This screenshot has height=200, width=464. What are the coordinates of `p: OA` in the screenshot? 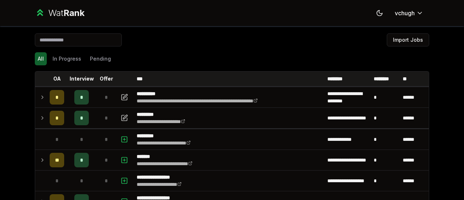 It's located at (57, 79).